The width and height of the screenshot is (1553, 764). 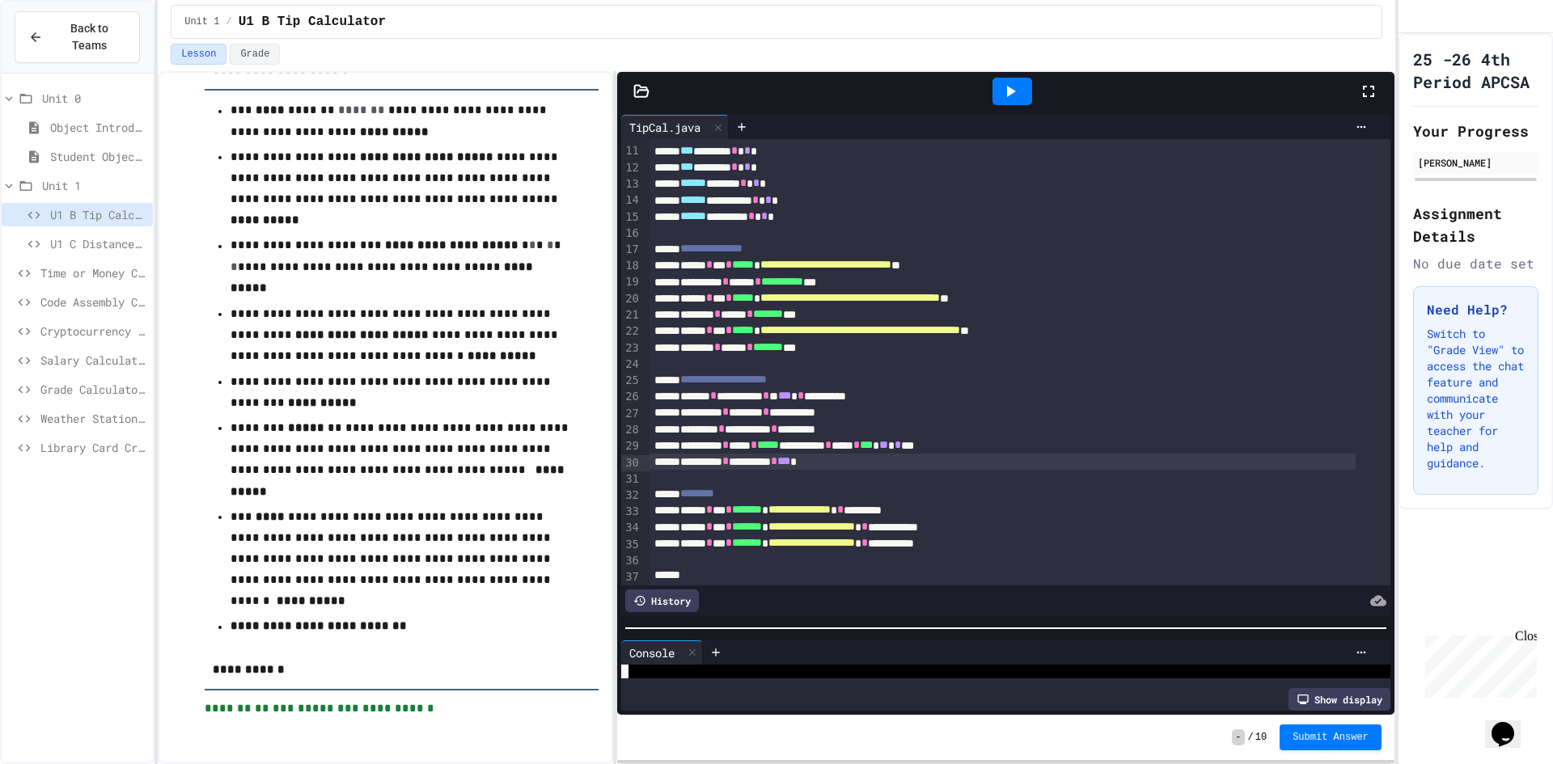 I want to click on div: 24, so click(x=631, y=365).